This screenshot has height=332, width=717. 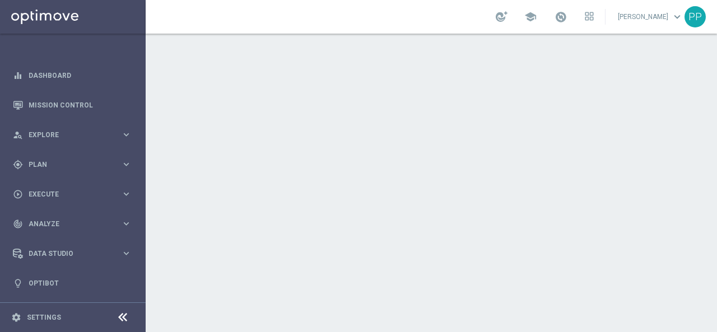 I want to click on div: Data Studio, so click(x=67, y=254).